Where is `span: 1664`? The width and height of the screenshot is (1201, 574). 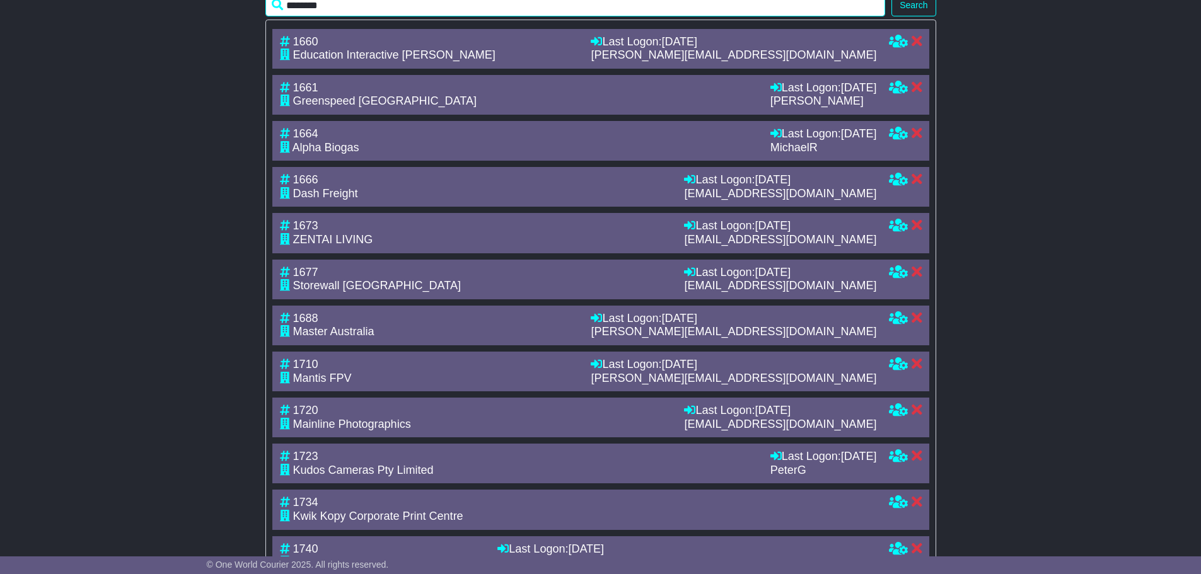 span: 1664 is located at coordinates (306, 134).